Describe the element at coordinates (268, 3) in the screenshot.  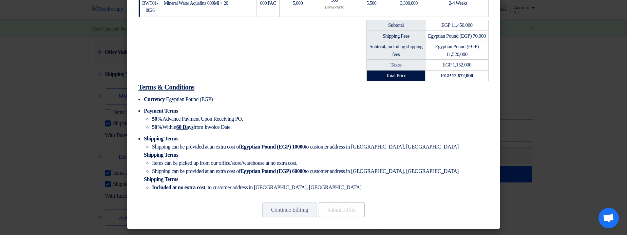
I see `span: 600 PAC` at that location.